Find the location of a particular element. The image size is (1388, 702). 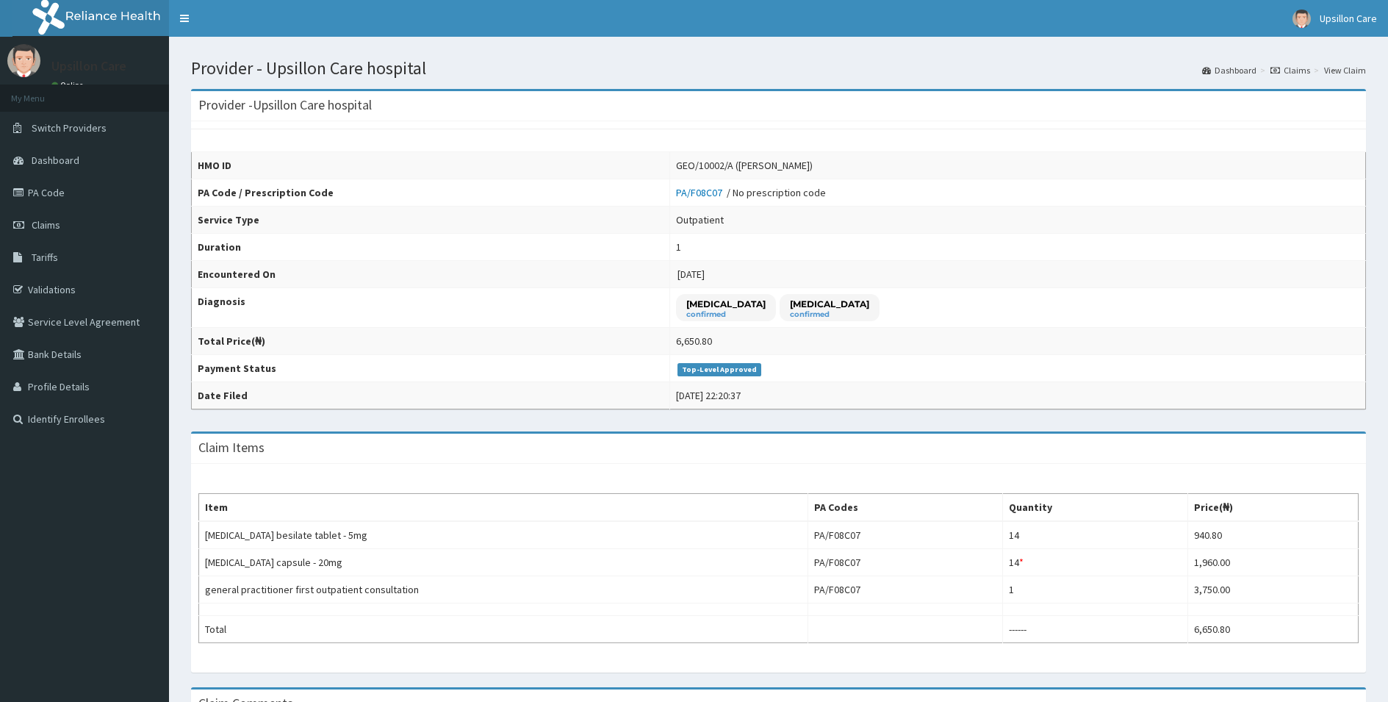

th: Service Type is located at coordinates (430, 220).